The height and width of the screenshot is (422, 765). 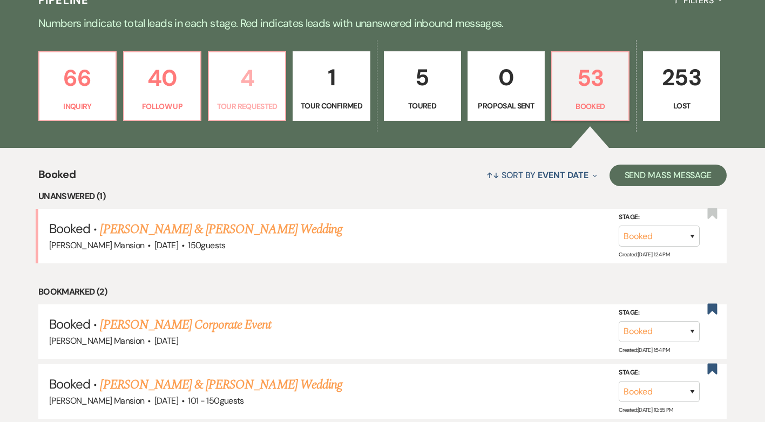 What do you see at coordinates (681, 86) in the screenshot?
I see `a: 253Lost` at bounding box center [681, 86].